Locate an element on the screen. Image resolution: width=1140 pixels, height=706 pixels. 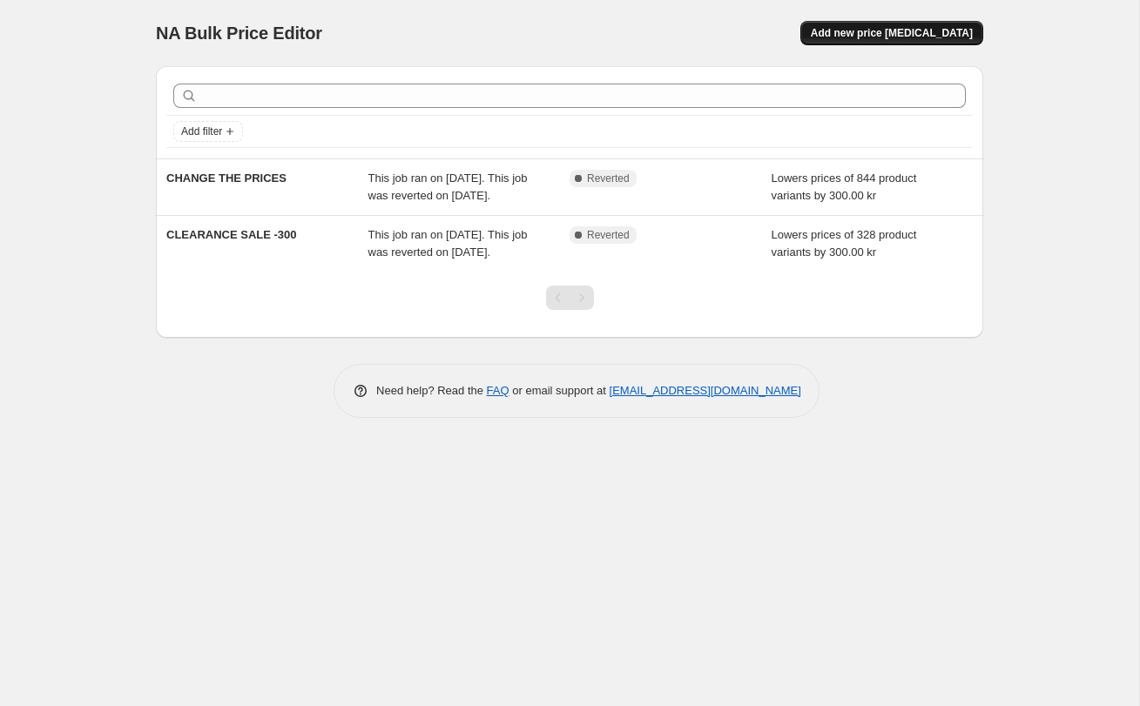
span: Lowers prices of 328 product variants by 300.00 kr is located at coordinates (844, 243).